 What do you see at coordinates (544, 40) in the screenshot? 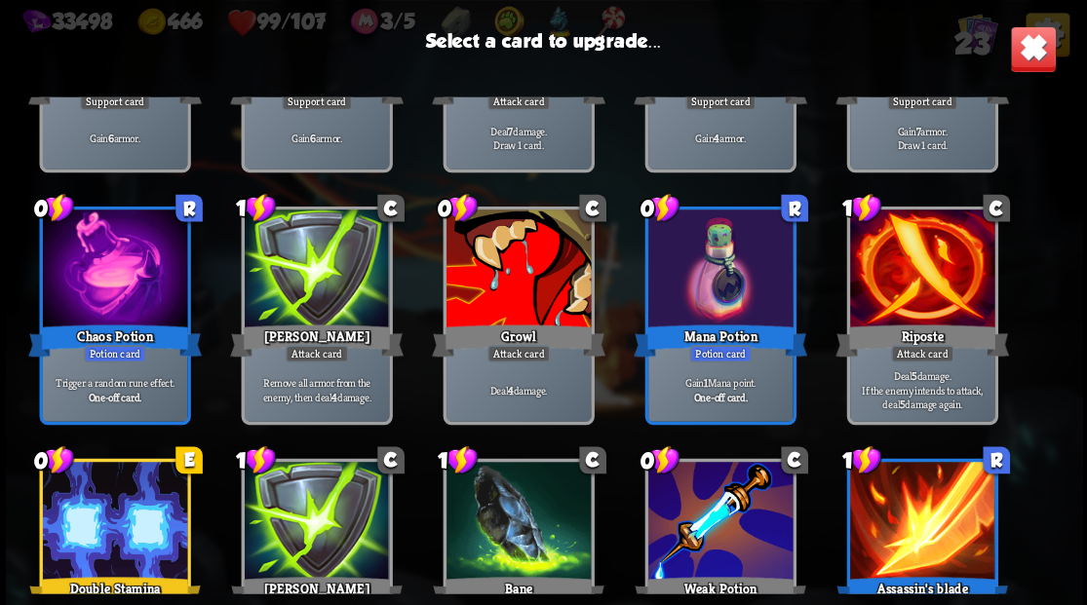
I see `h3: Select a card to upgrade...` at bounding box center [544, 40].